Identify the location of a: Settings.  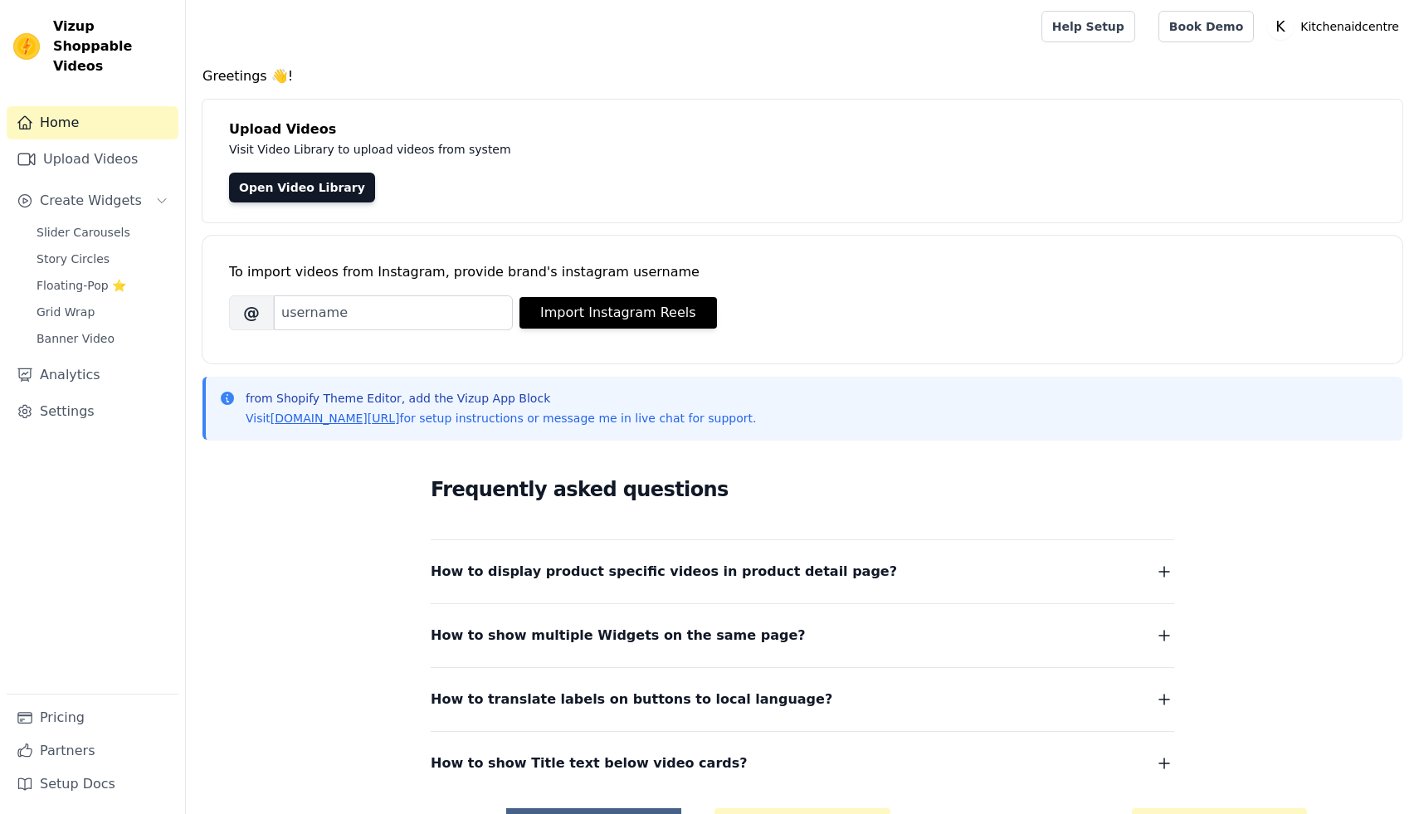
(92, 412).